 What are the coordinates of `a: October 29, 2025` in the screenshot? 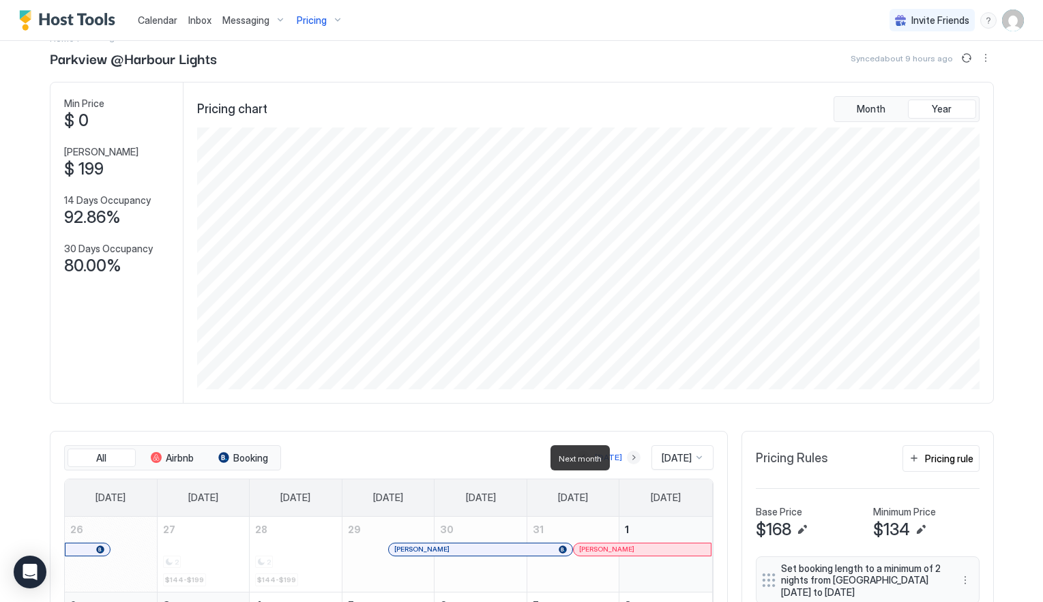 It's located at (388, 529).